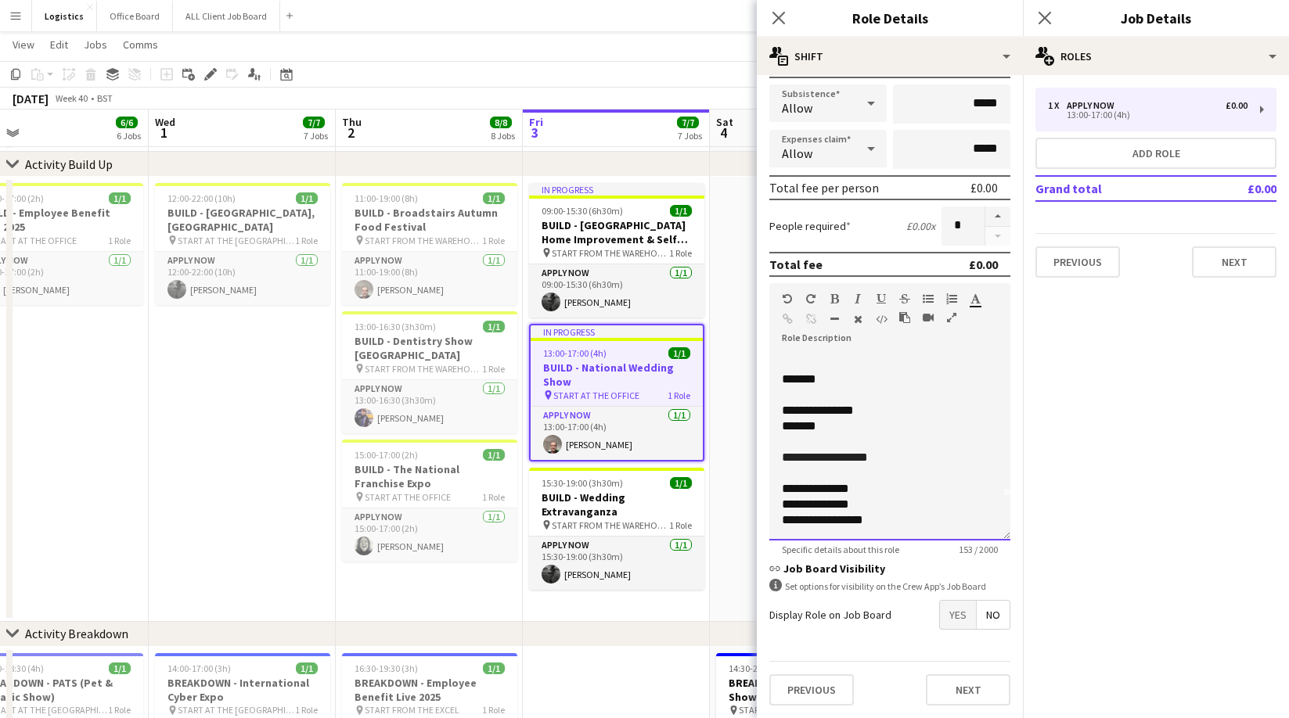 This screenshot has height=718, width=1289. Describe the element at coordinates (890, 569) in the screenshot. I see `h3: Job Board Visibility` at that location.